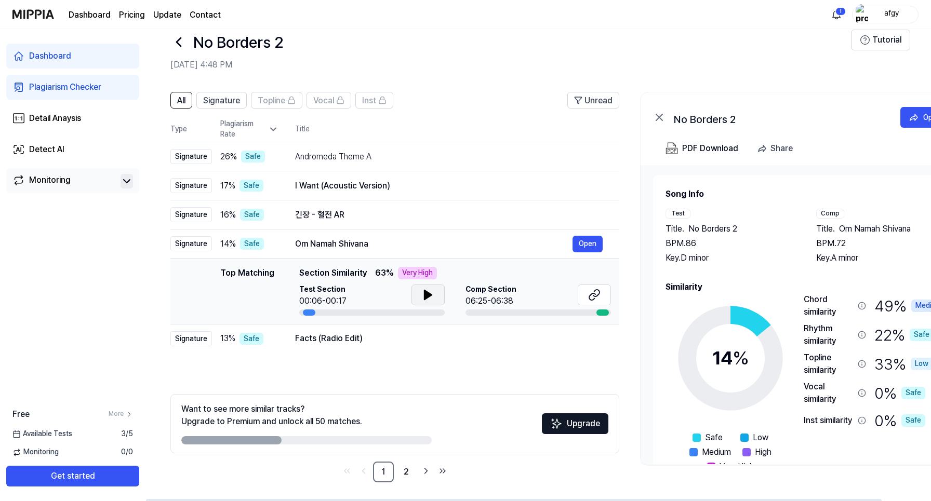  Describe the element at coordinates (678, 213) in the screenshot. I see `div: Test` at that location.